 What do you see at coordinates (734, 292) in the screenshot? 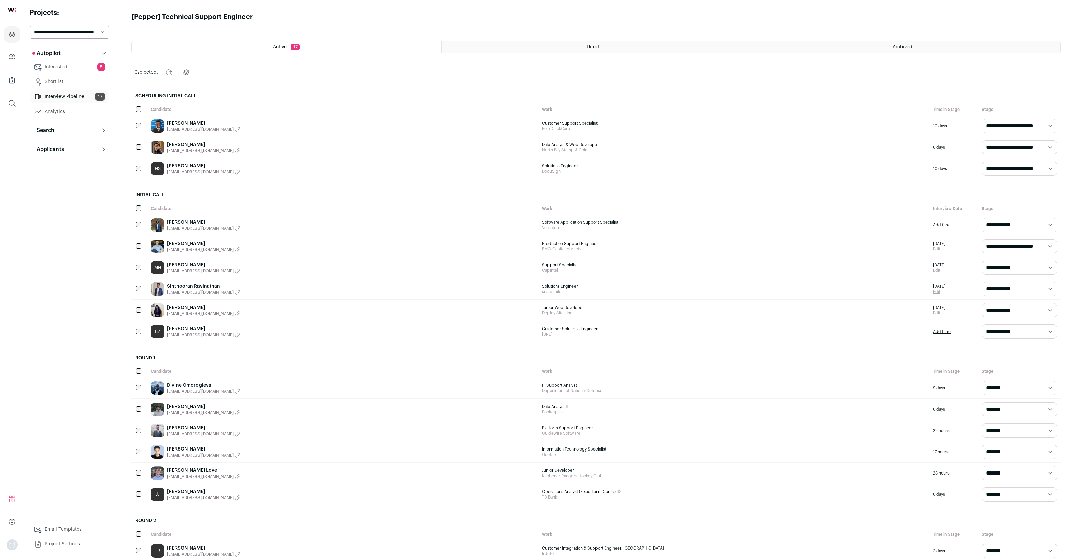
I see `span: snapsmile` at bounding box center [734, 292].